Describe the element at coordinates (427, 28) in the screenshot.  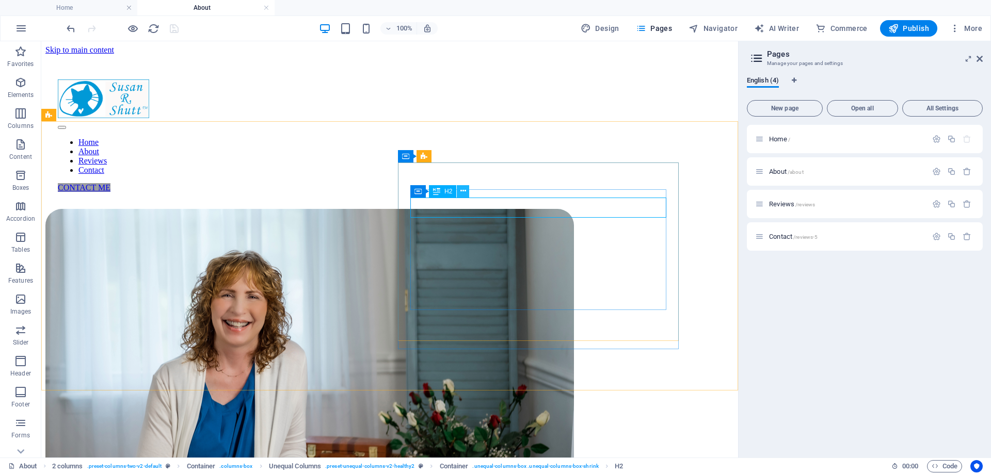
I see `i: On resize automatically adjust zoom level to fit chosen device.` at that location.